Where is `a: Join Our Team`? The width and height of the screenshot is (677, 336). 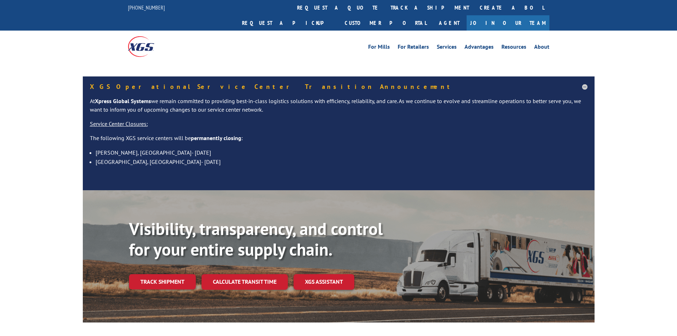
a: Join Our Team is located at coordinates (508, 23).